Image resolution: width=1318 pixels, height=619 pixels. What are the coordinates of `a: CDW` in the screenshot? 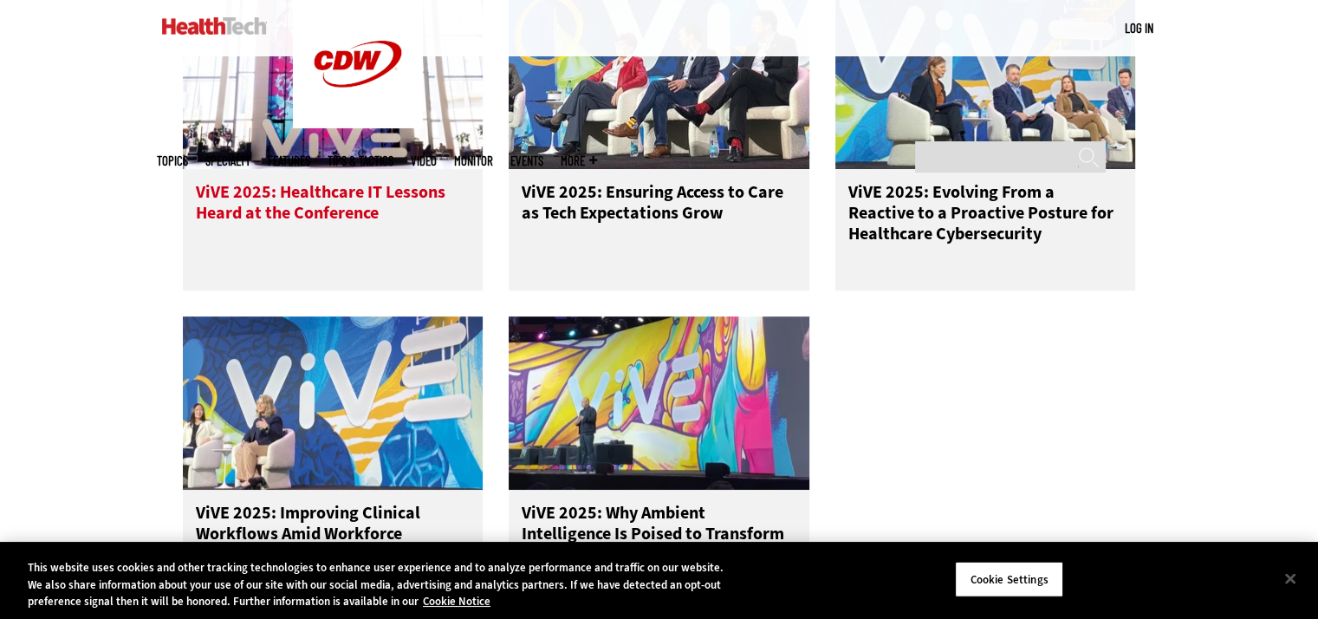 It's located at (358, 123).